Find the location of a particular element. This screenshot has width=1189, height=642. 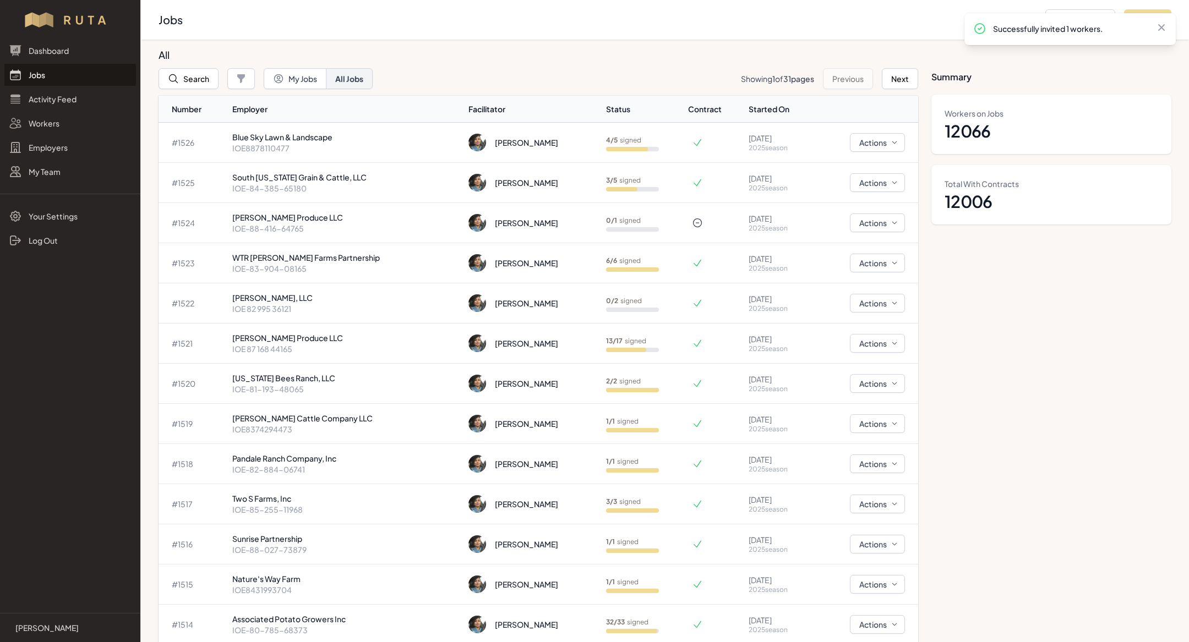

p: IOE-81-193-48065 is located at coordinates (346, 389).